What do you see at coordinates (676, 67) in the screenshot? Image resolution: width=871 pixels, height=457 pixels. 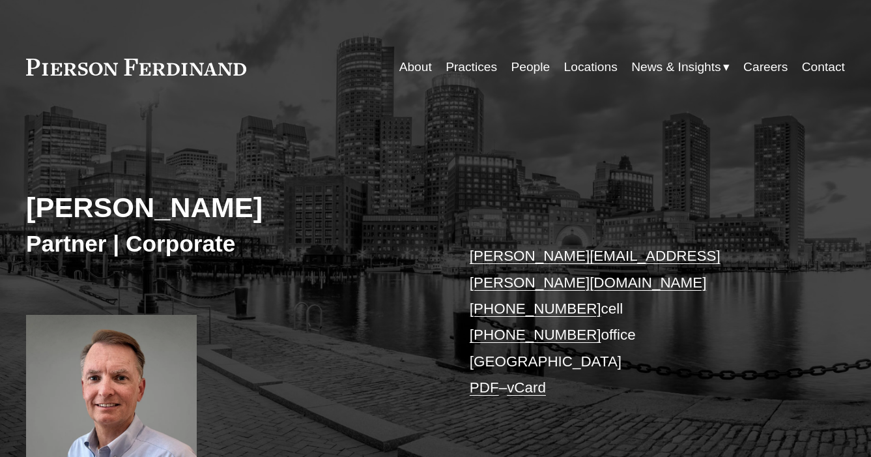 I see `span: News & Insights` at bounding box center [676, 67].